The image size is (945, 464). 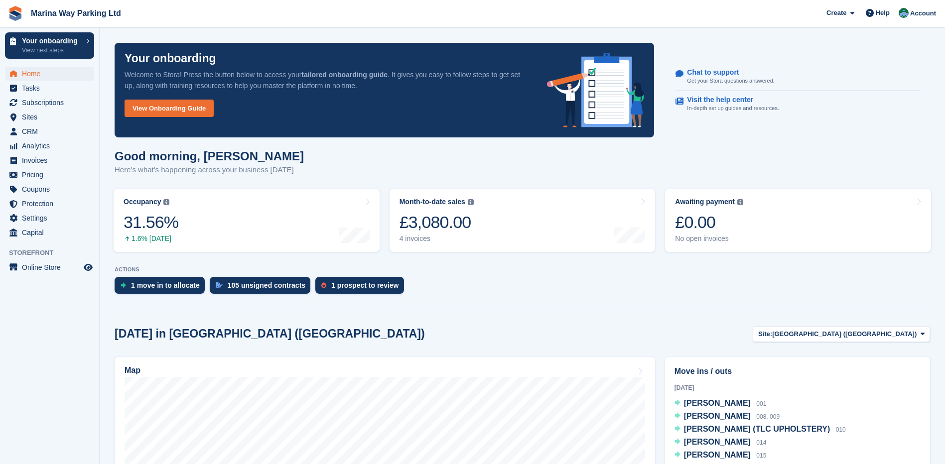 What do you see at coordinates (52, 74) in the screenshot?
I see `span: Home` at bounding box center [52, 74].